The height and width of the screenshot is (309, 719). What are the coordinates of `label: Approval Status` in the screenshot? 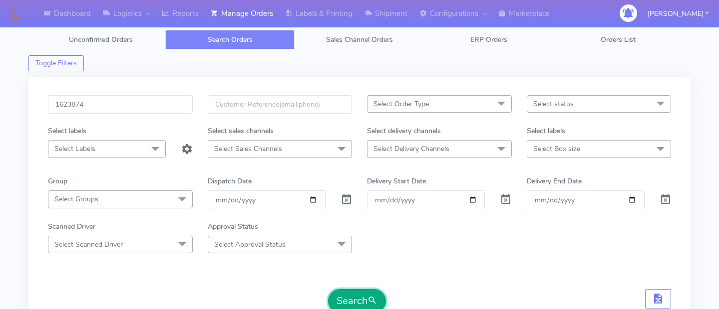 It's located at (233, 227).